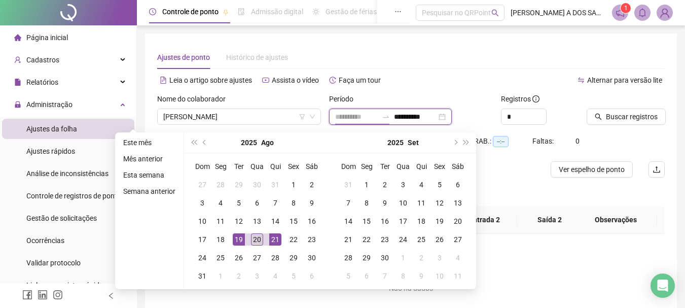 This screenshot has width=685, height=308. I want to click on div: 21, so click(348, 239).